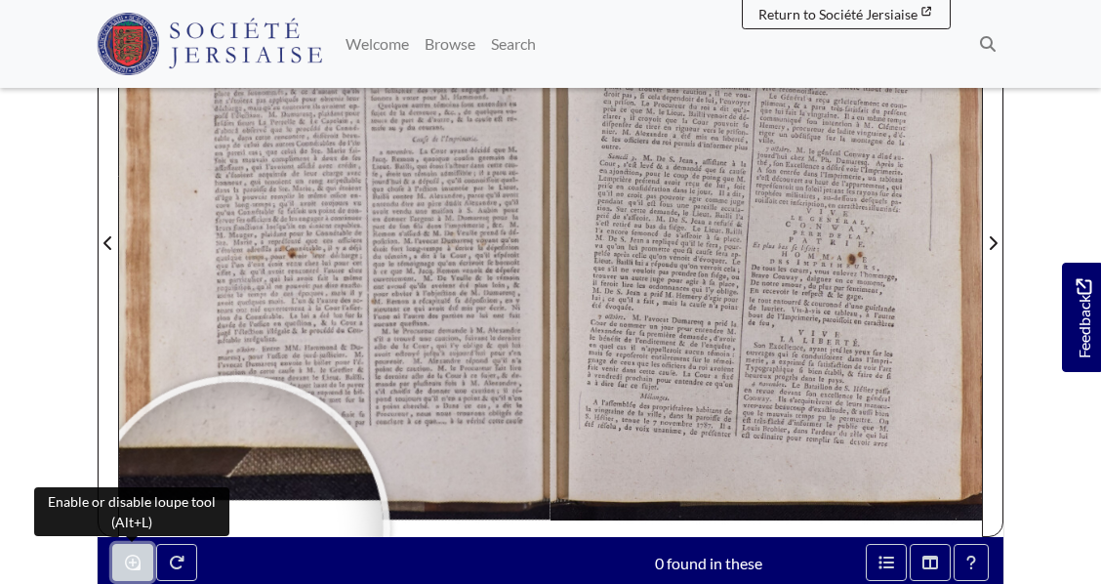 The width and height of the screenshot is (1101, 584). Describe the element at coordinates (1082, 317) in the screenshot. I see `a: Would you like to provide feedback?` at that location.